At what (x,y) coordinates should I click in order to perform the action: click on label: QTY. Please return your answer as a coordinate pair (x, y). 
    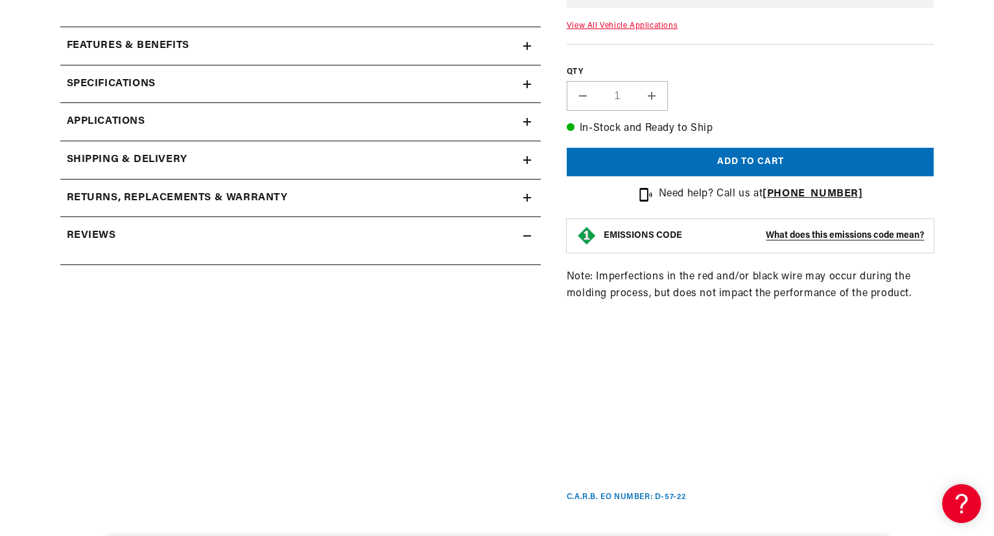
    Looking at the image, I should click on (750, 72).